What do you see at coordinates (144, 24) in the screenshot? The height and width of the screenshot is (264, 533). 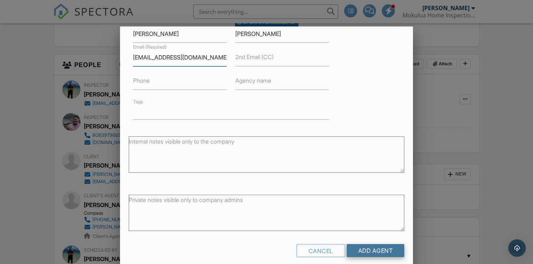 I see `label: First name` at bounding box center [144, 24].